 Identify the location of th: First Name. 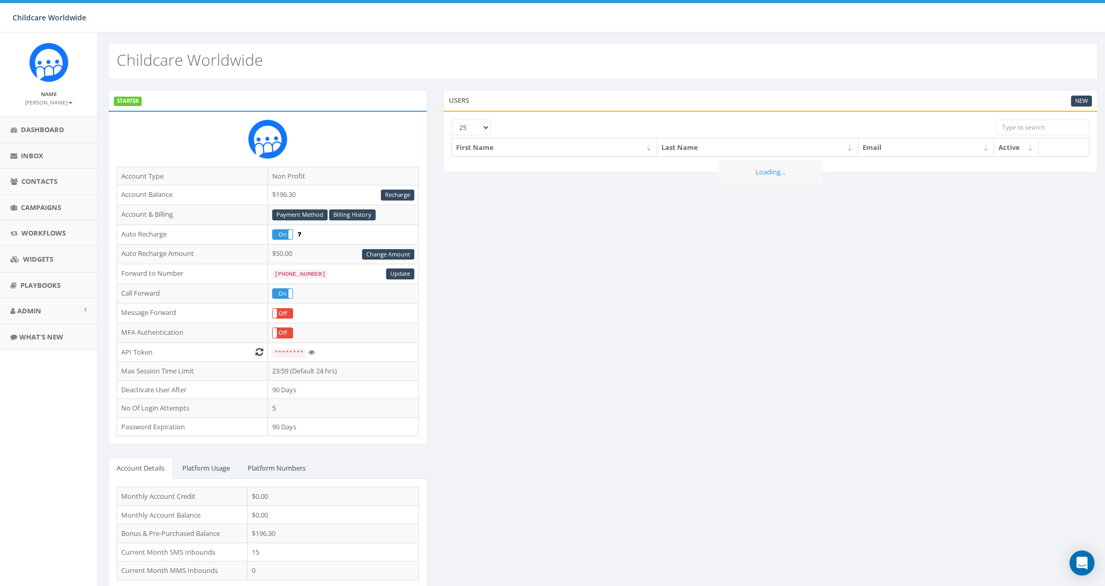
(554, 147).